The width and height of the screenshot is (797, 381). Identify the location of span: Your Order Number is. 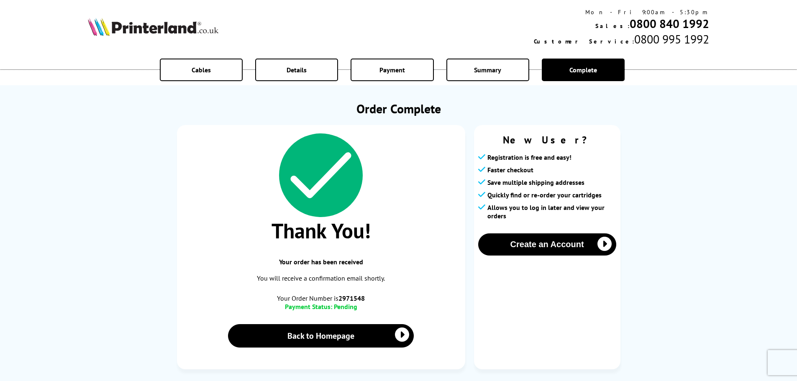
(321, 298).